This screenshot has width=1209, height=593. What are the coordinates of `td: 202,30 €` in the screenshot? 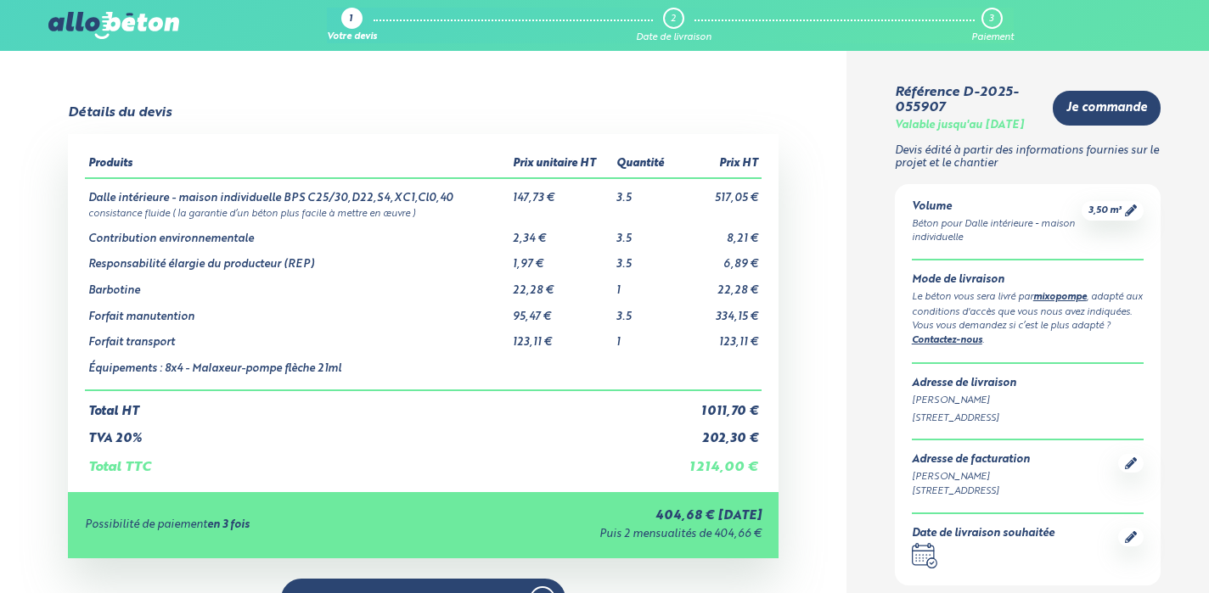 It's located at (718, 432).